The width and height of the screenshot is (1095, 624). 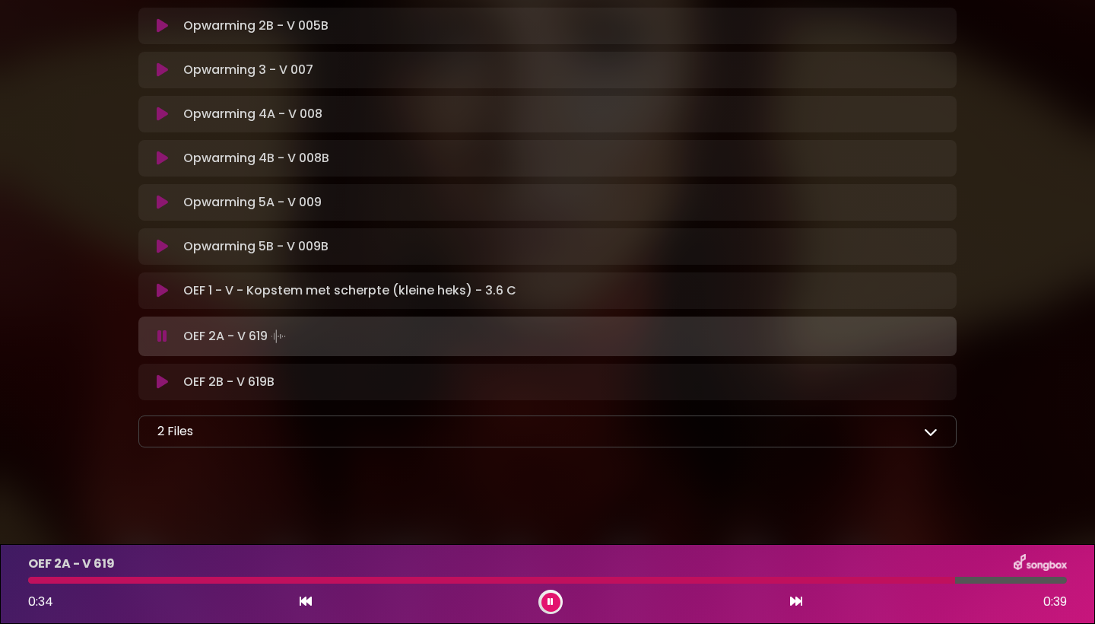 What do you see at coordinates (256, 158) in the screenshot?
I see `p: Opwarming 4B - V 008B` at bounding box center [256, 158].